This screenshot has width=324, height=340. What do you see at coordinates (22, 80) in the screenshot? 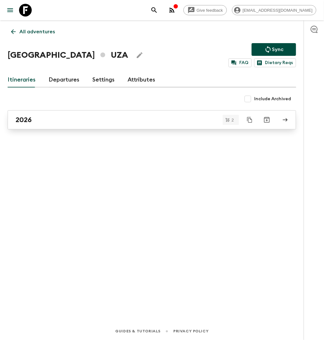
I see `a: Itineraries` at bounding box center [22, 80].